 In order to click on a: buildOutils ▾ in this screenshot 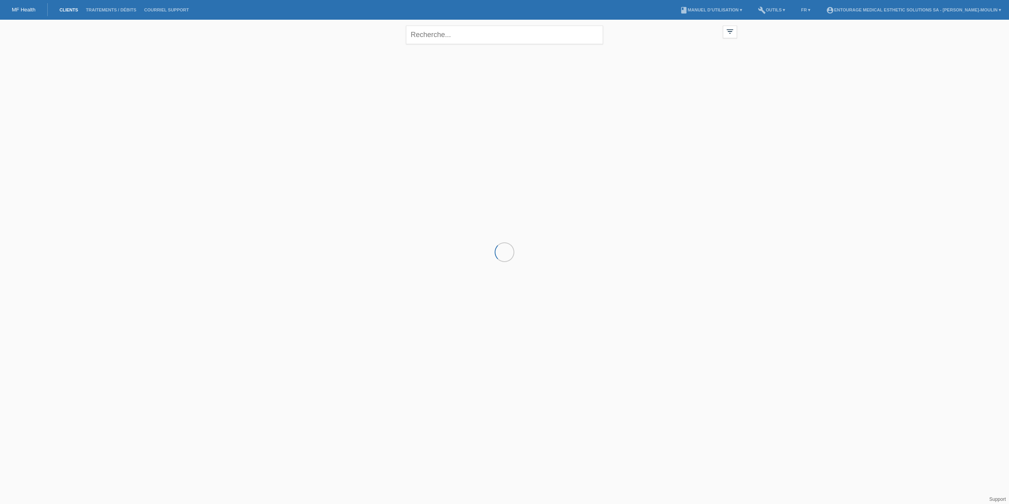, I will do `click(771, 10)`.